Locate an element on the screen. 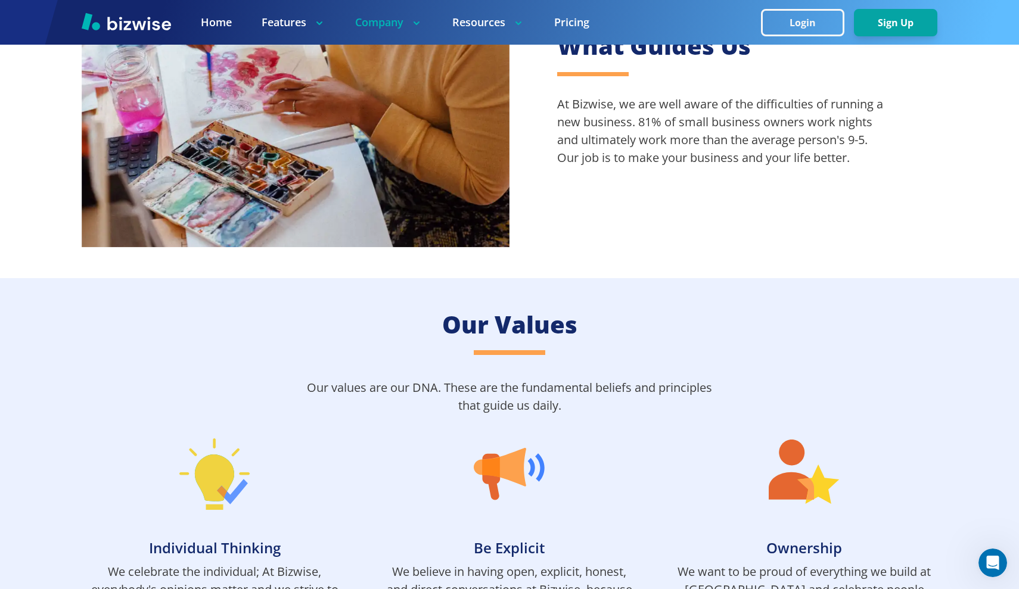 The width and height of the screenshot is (1019, 589). a: Login is located at coordinates (808, 23).